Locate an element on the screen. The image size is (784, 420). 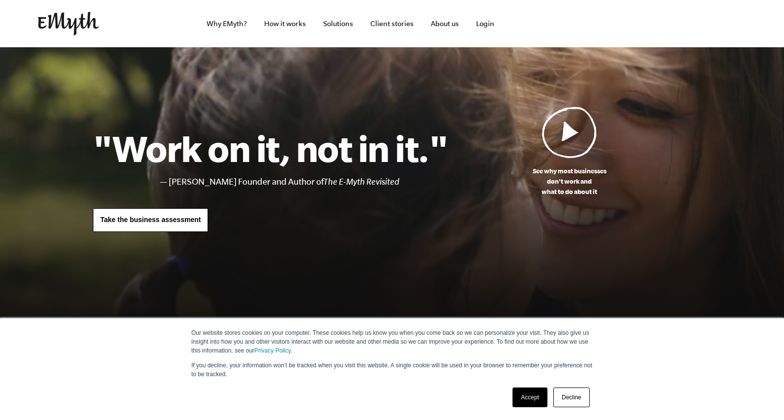
a: Decline is located at coordinates (572, 397).